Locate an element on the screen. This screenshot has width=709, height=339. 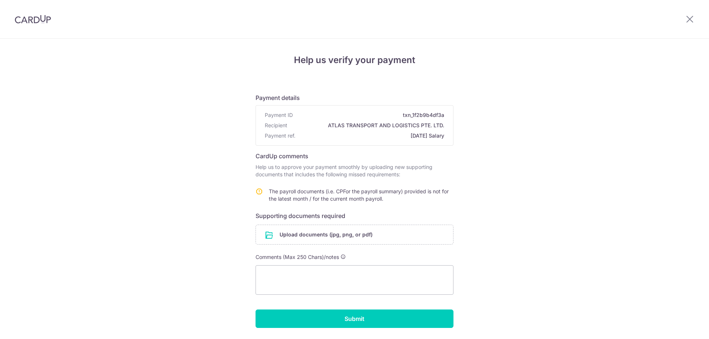
input: Submit is located at coordinates (355, 319).